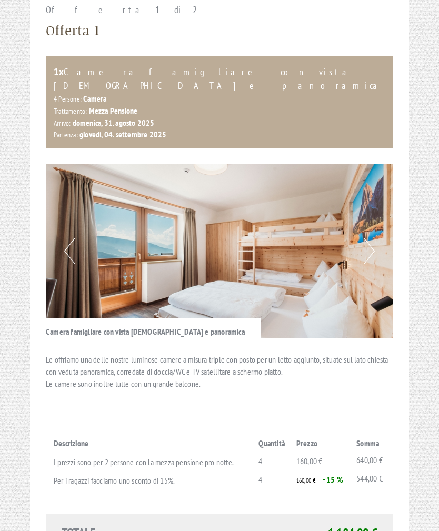 This screenshot has height=531, width=439. Describe the element at coordinates (154, 443) in the screenshot. I see `th: Descrizione` at that location.